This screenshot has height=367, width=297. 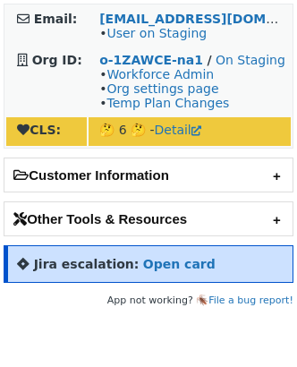 I want to click on strong: Open card, so click(x=179, y=264).